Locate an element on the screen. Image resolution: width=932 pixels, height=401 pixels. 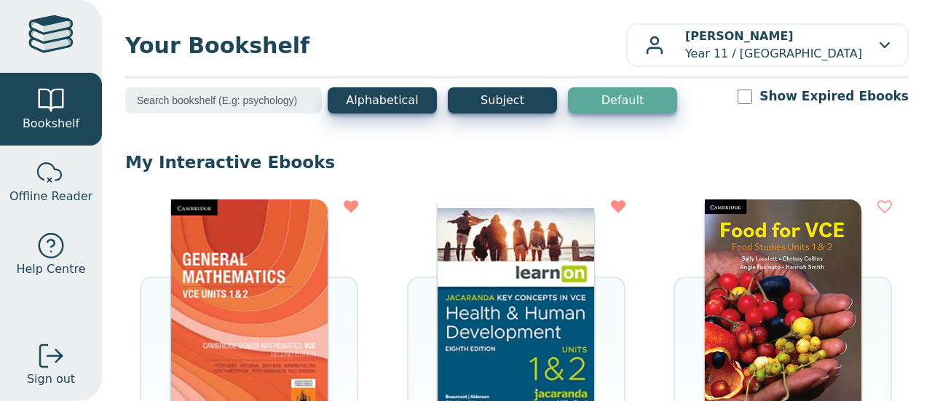
button: Default is located at coordinates (623, 101).